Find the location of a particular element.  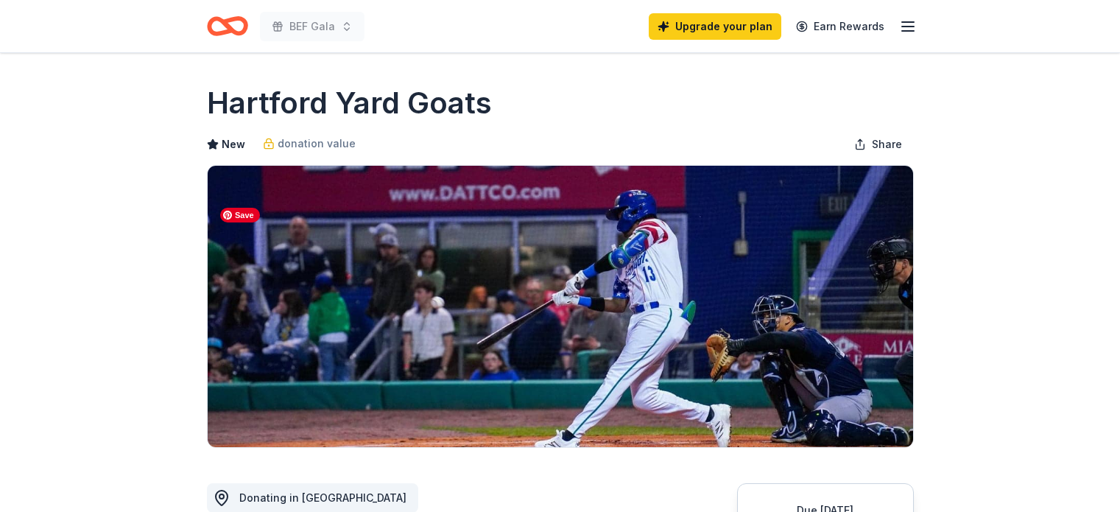

span: New is located at coordinates (233, 144).